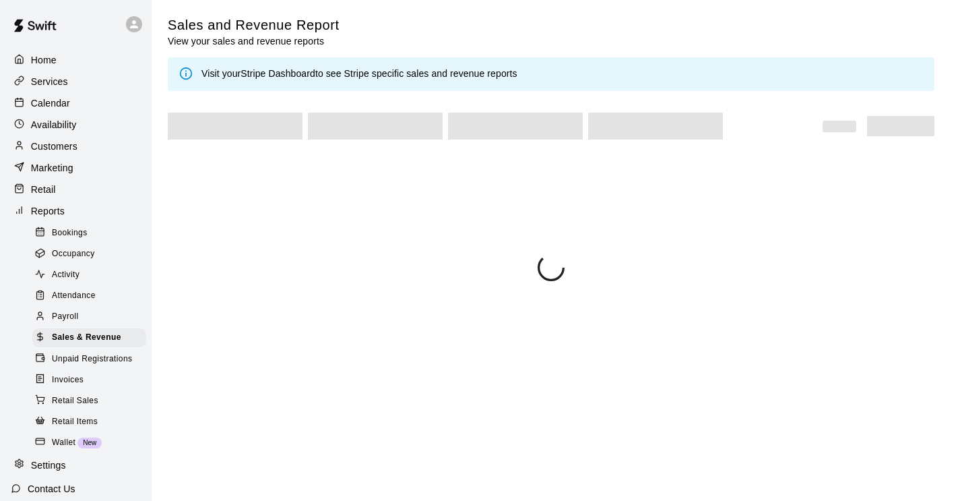  Describe the element at coordinates (43, 189) in the screenshot. I see `p: Retail` at that location.